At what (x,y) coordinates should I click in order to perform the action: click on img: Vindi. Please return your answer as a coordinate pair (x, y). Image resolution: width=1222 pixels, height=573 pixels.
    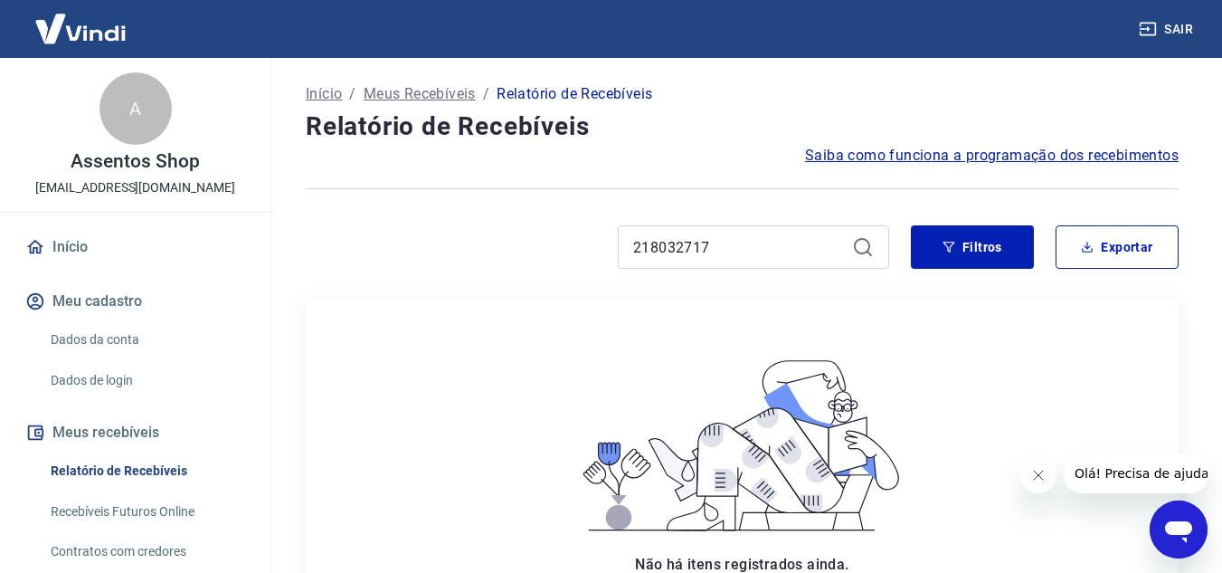
    Looking at the image, I should click on (81, 28).